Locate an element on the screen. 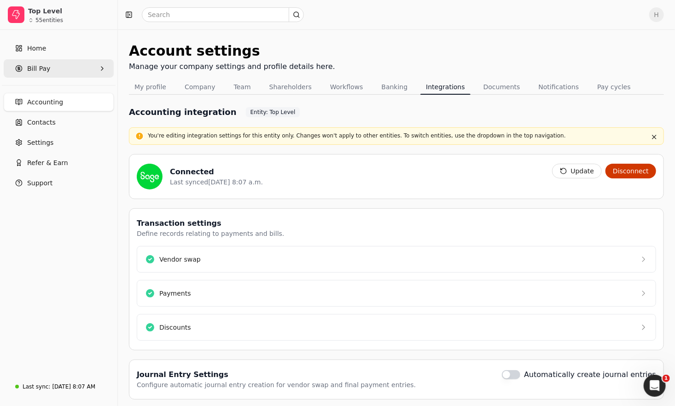 This screenshot has height=406, width=675. button: Automatically create journal entries is located at coordinates (511, 375).